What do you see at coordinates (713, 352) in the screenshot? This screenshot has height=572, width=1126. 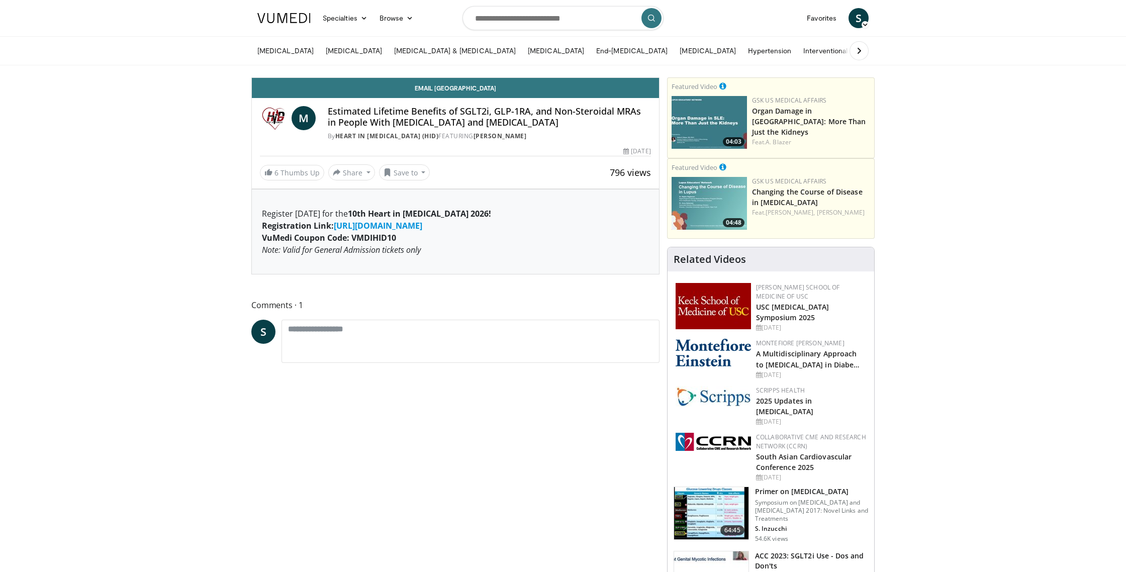 I see `img: b0142b4c-93a1-4b58-8f91-5265c282693c.png.150x105_q85_autocrop_double_scale_upscale_version-0.2.png` at bounding box center [713, 352].